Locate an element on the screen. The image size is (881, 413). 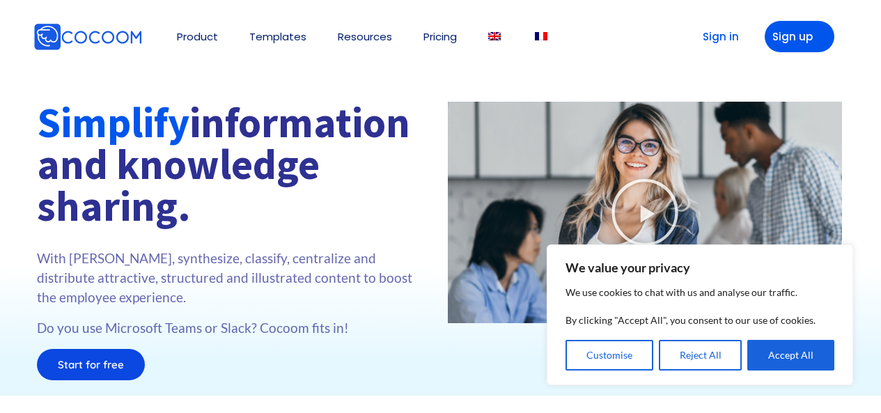
button: Accept All is located at coordinates (791, 355).